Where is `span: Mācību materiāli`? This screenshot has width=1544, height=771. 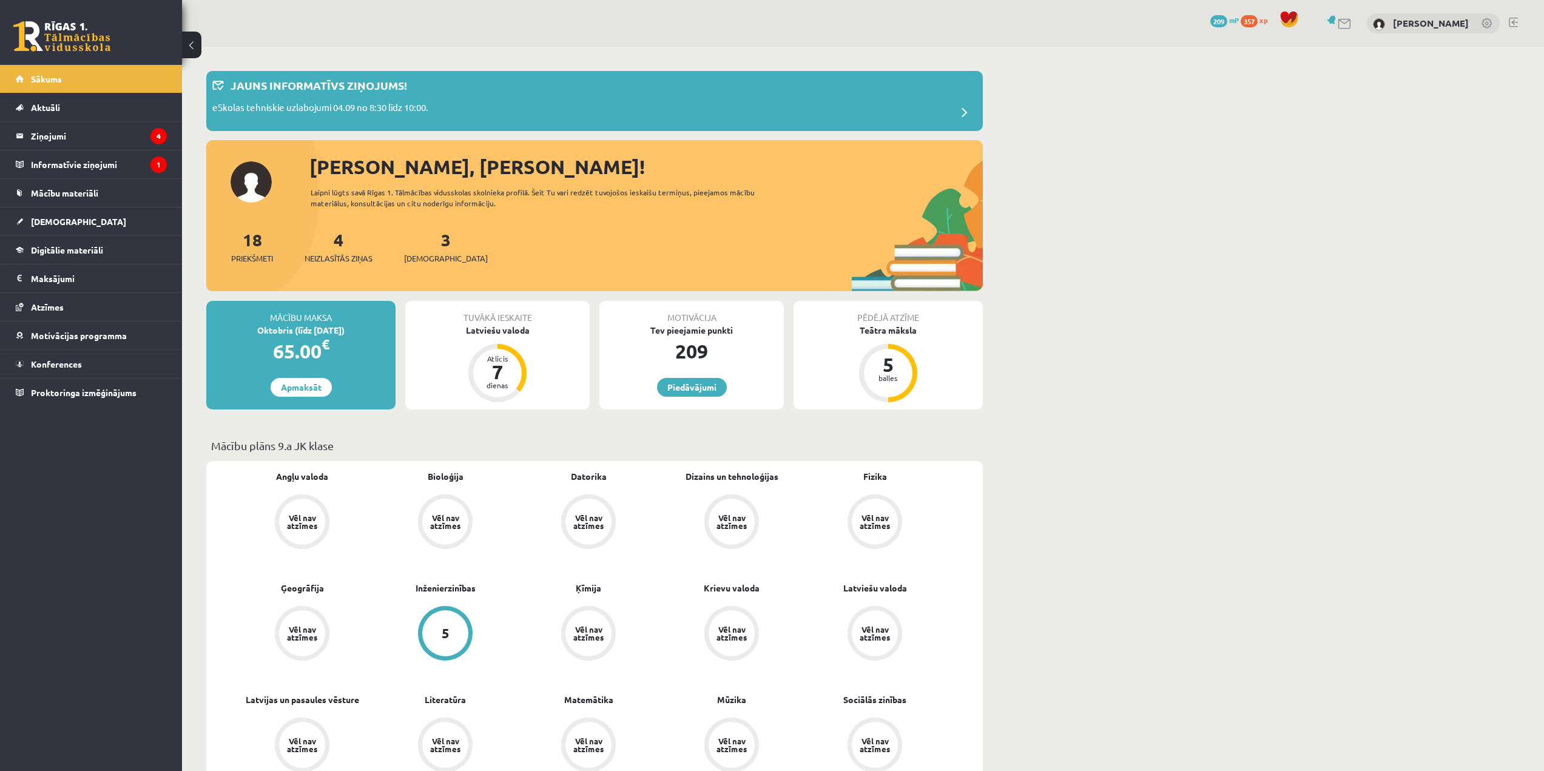
span: Mācību materiāli is located at coordinates (64, 193).